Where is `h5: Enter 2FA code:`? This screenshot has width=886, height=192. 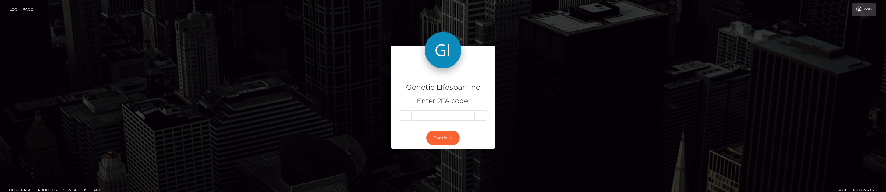 h5: Enter 2FA code: is located at coordinates (443, 101).